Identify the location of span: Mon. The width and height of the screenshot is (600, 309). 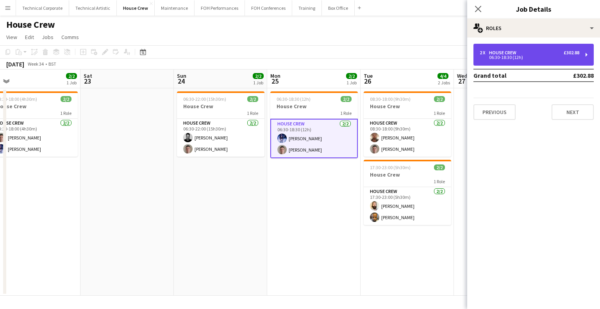
(275, 76).